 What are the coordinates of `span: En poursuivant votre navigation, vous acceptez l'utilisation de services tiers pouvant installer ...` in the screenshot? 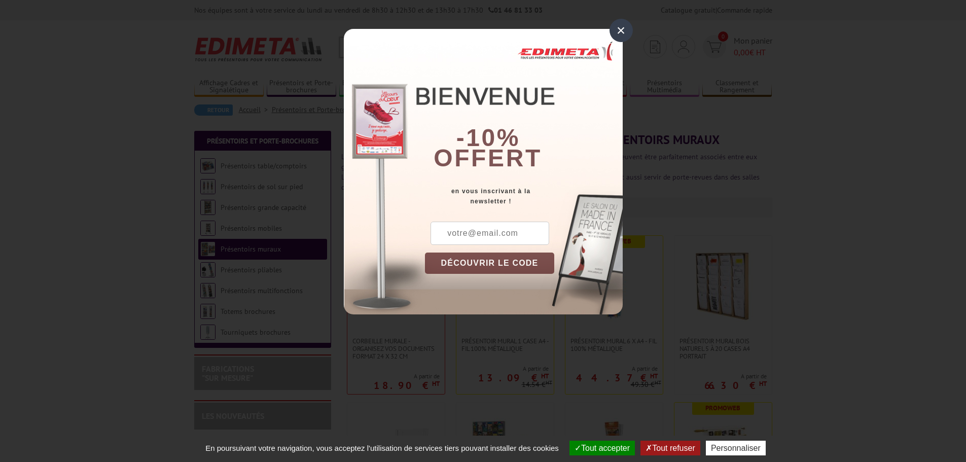 It's located at (382, 448).